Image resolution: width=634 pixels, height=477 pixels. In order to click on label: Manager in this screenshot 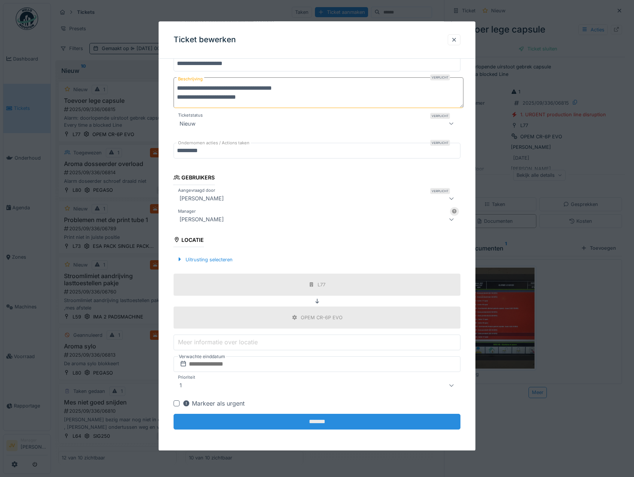, I will do `click(187, 211)`.